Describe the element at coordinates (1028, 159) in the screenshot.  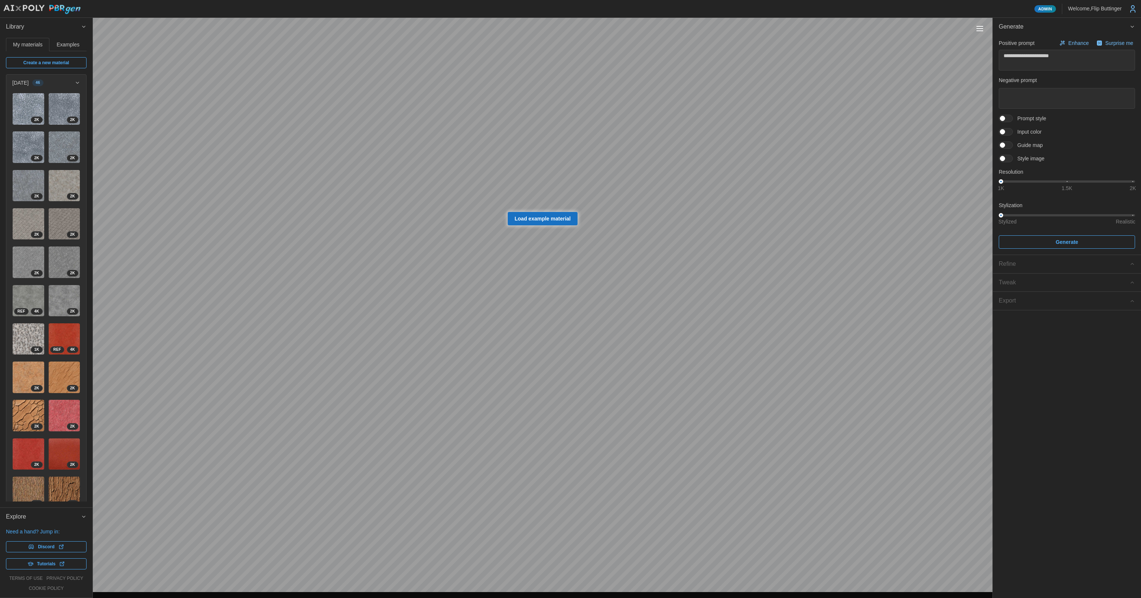
I see `span: Style image` at that location.